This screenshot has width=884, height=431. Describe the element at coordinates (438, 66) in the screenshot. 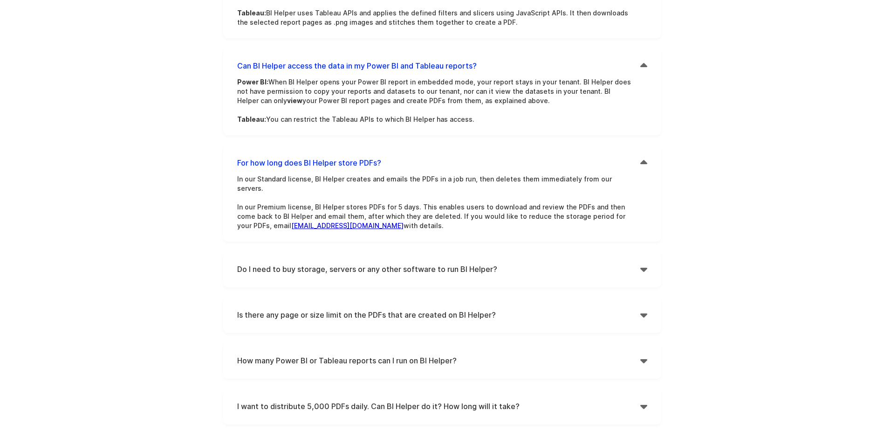

I see `h4: Can BI Helper access the data in my Power BI and Tableau reports?` at that location.